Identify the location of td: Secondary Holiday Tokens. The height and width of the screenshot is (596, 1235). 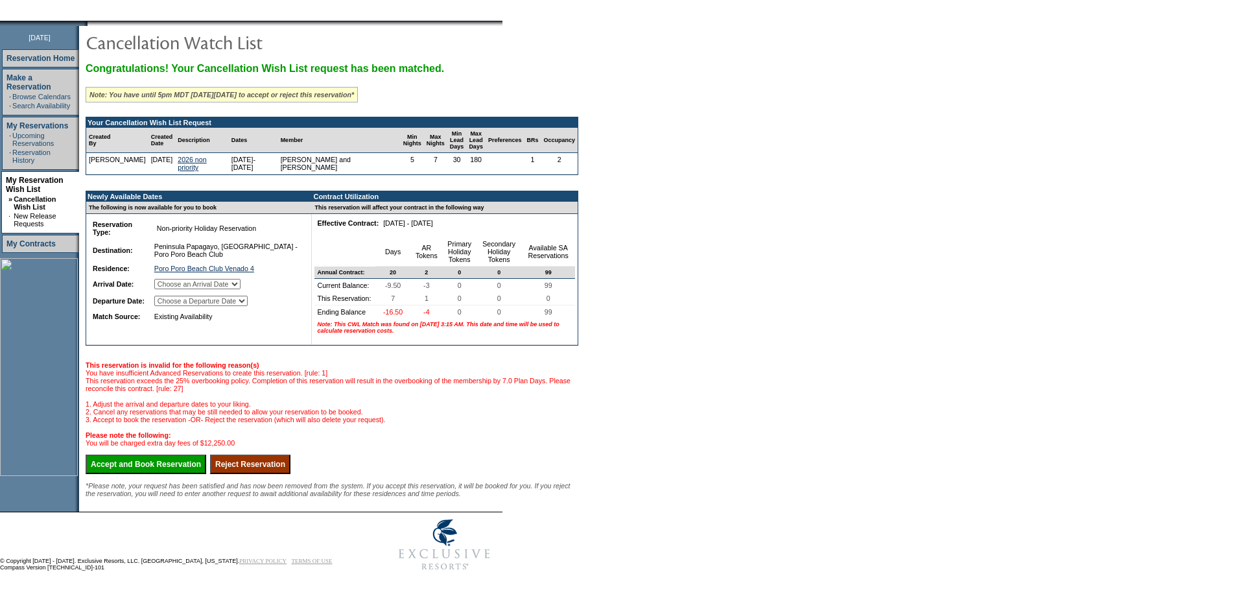
(498, 251).